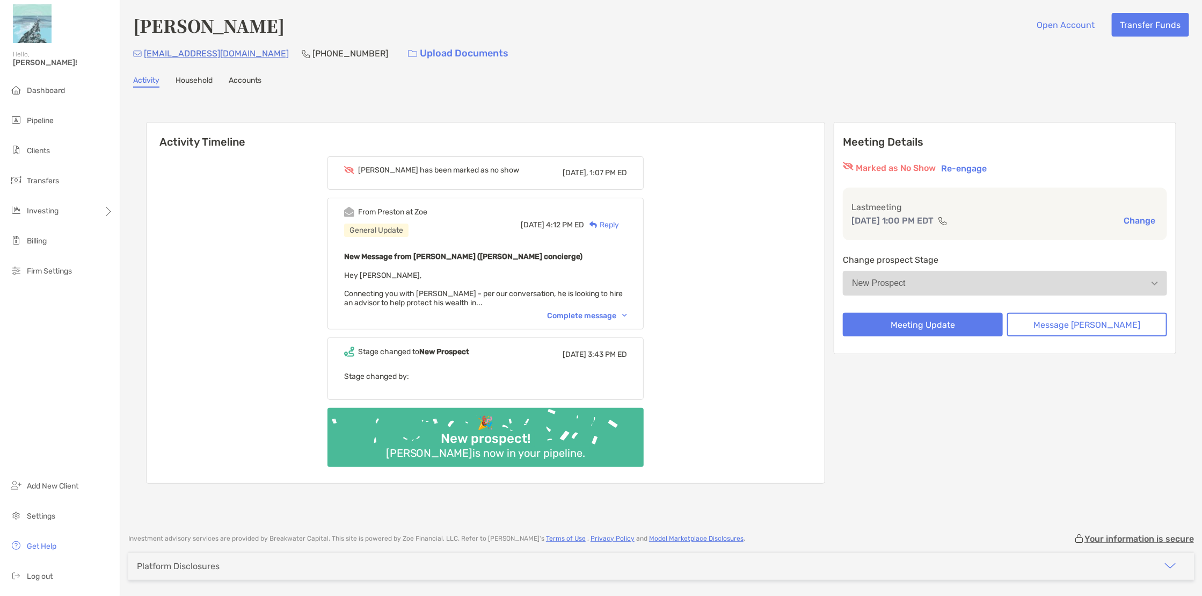 This screenshot has width=1202, height=596. I want to click on img: clients icon, so click(16, 150).